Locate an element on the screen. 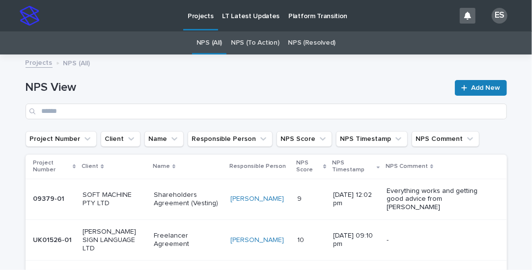 This screenshot has width=532, height=270. p: SOFT MACHINE PTY LTD is located at coordinates (114, 199).